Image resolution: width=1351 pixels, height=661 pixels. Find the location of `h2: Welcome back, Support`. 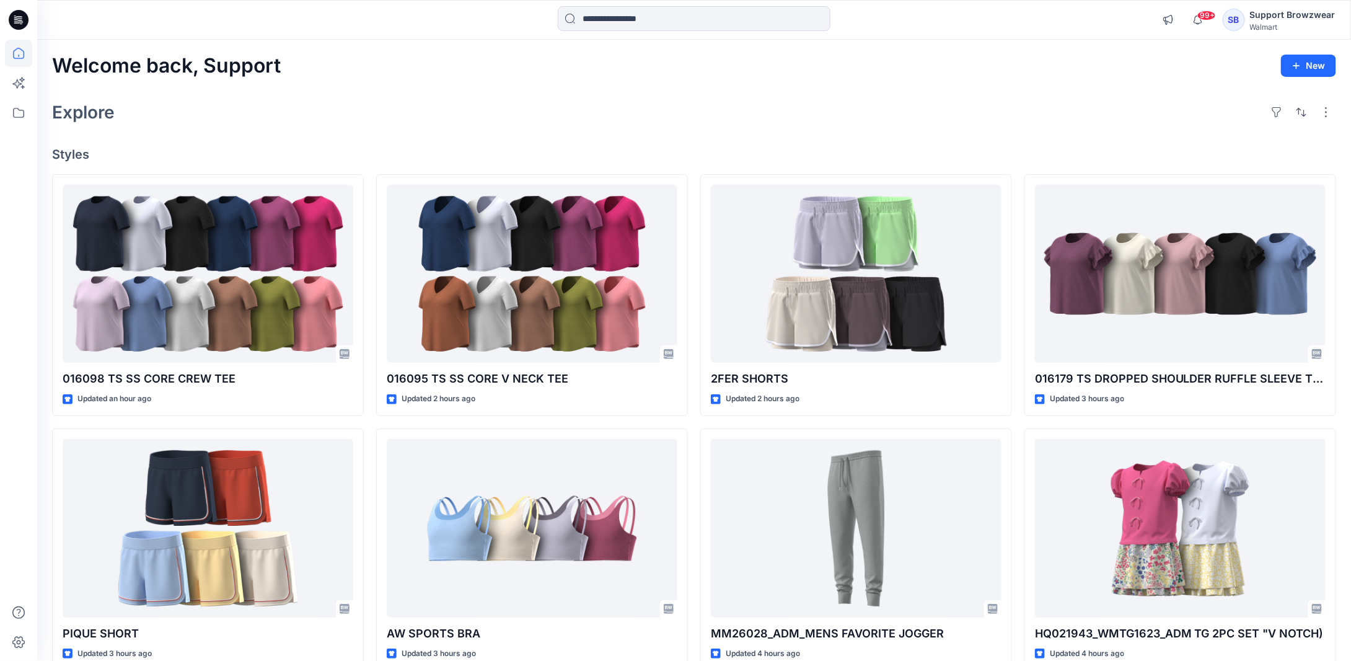

h2: Welcome back, Support is located at coordinates (166, 66).